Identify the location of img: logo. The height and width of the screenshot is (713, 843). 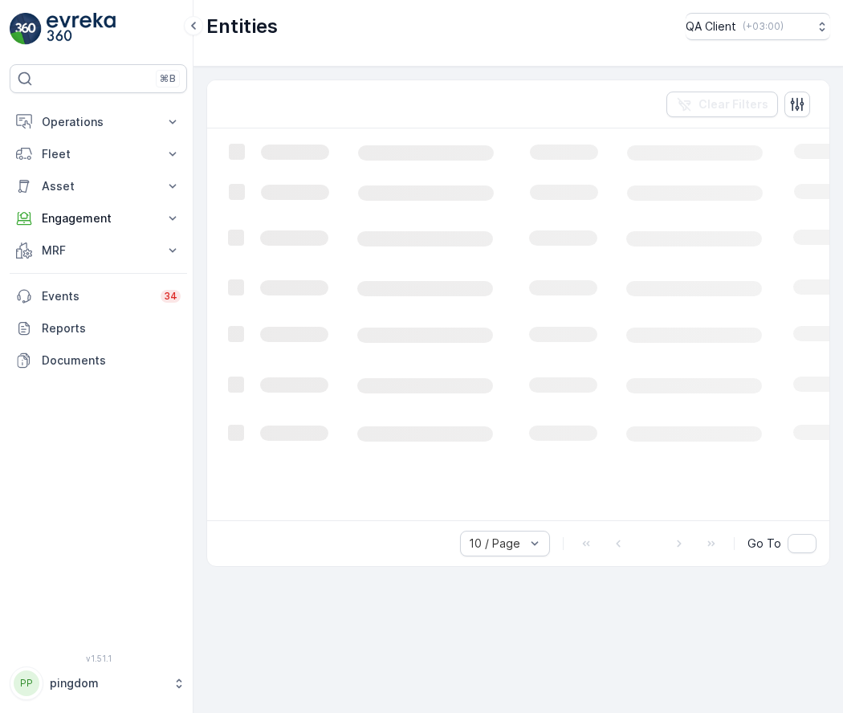
(26, 29).